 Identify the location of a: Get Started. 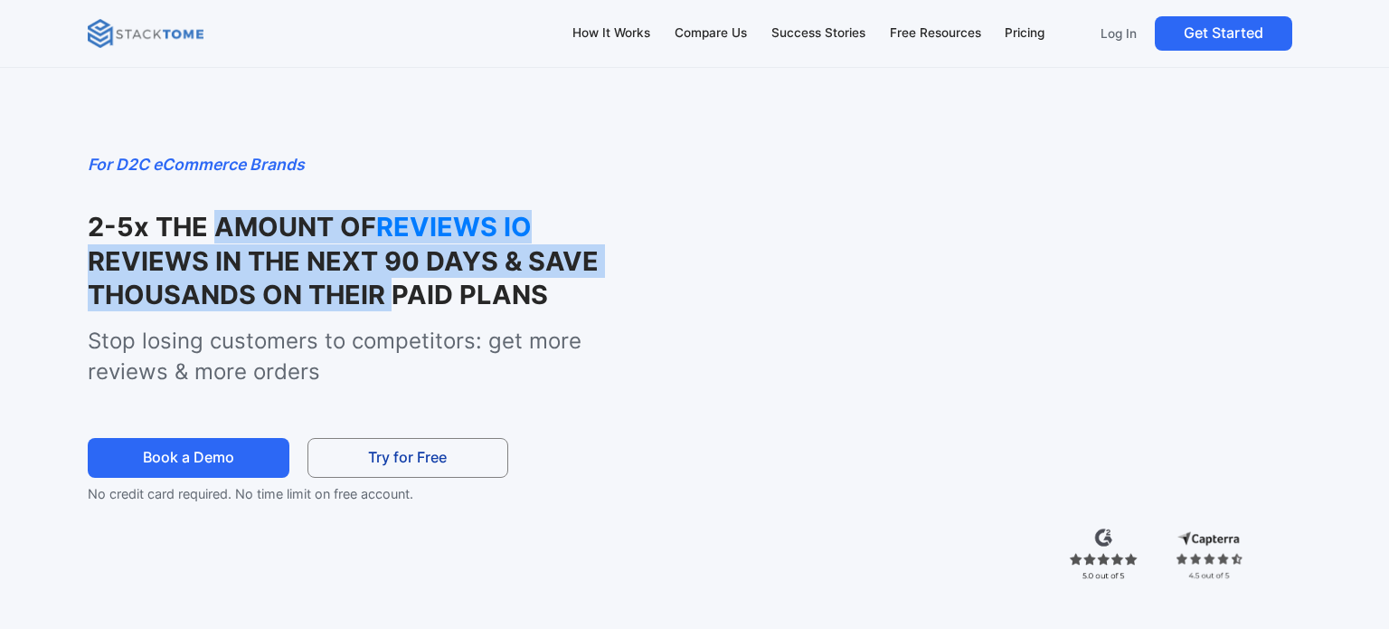
(1224, 33).